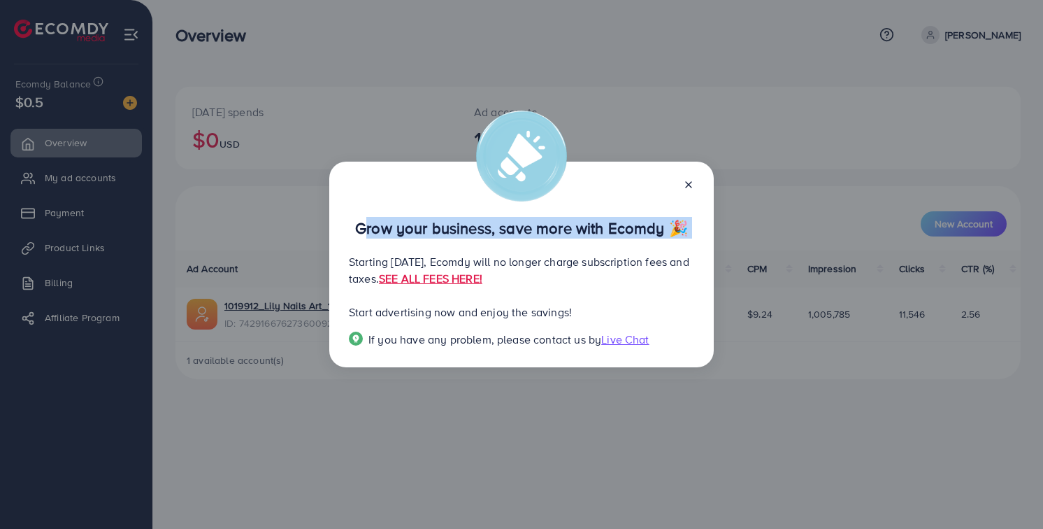  I want to click on img: alert, so click(522, 156).